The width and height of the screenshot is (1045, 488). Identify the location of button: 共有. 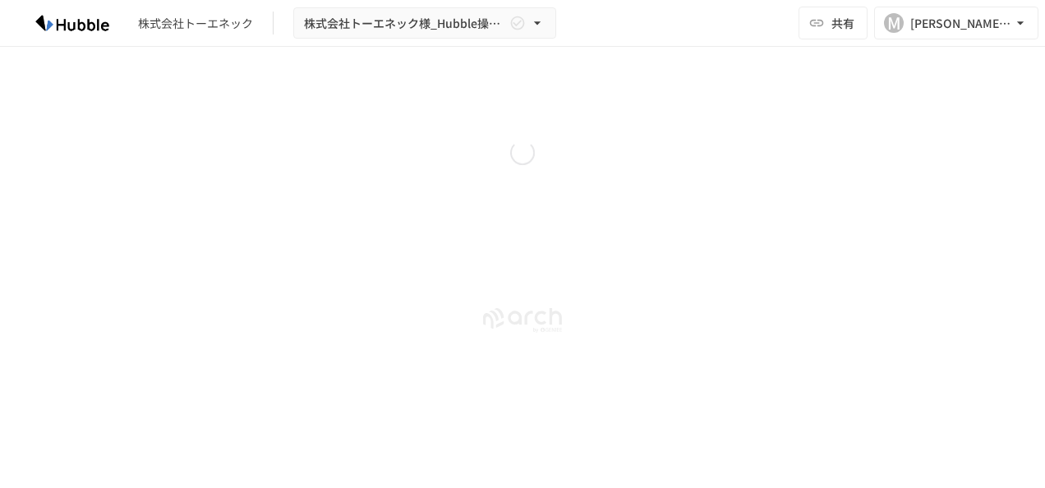
(833, 23).